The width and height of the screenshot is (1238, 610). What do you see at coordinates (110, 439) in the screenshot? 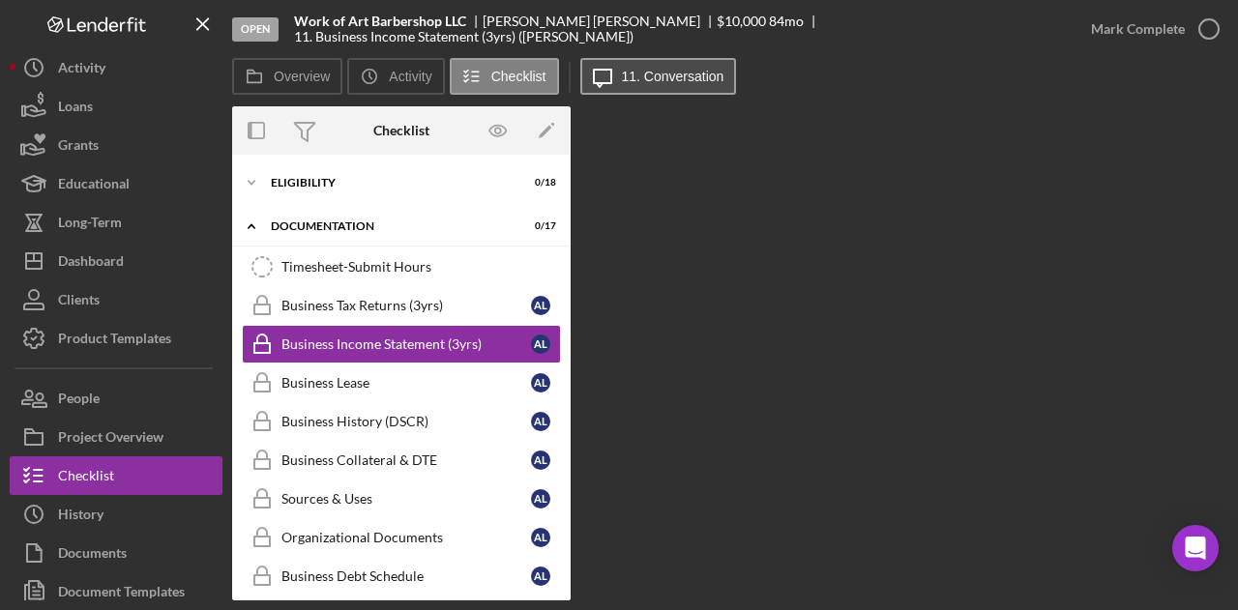
I see `div: Project Overview` at bounding box center [110, 439].